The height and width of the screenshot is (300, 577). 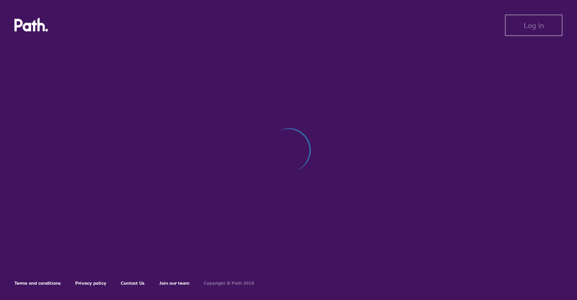 What do you see at coordinates (534, 25) in the screenshot?
I see `button: Log in` at bounding box center [534, 25].